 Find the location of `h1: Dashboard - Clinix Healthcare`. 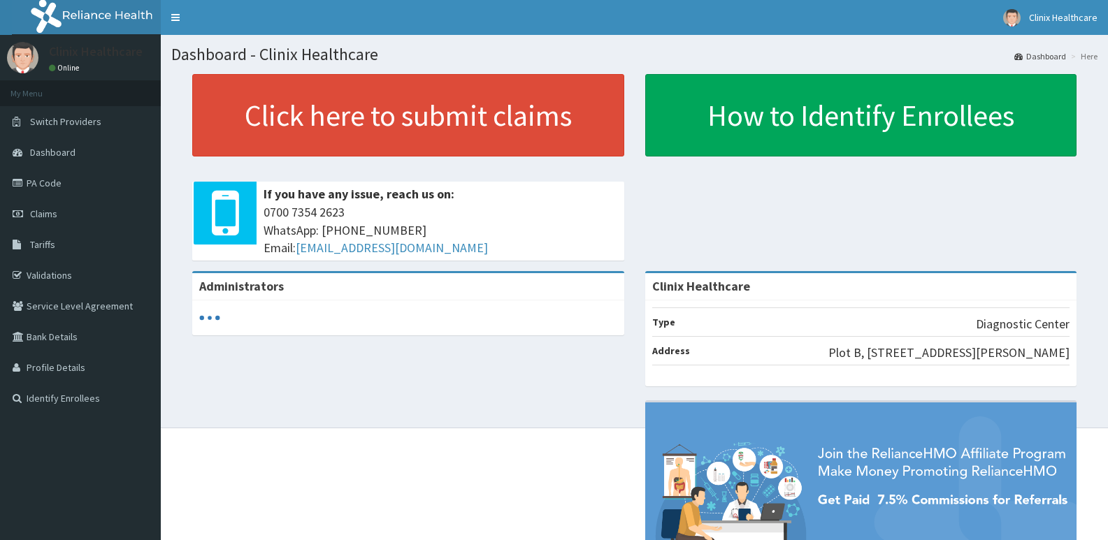

h1: Dashboard - Clinix Healthcare is located at coordinates (634, 55).